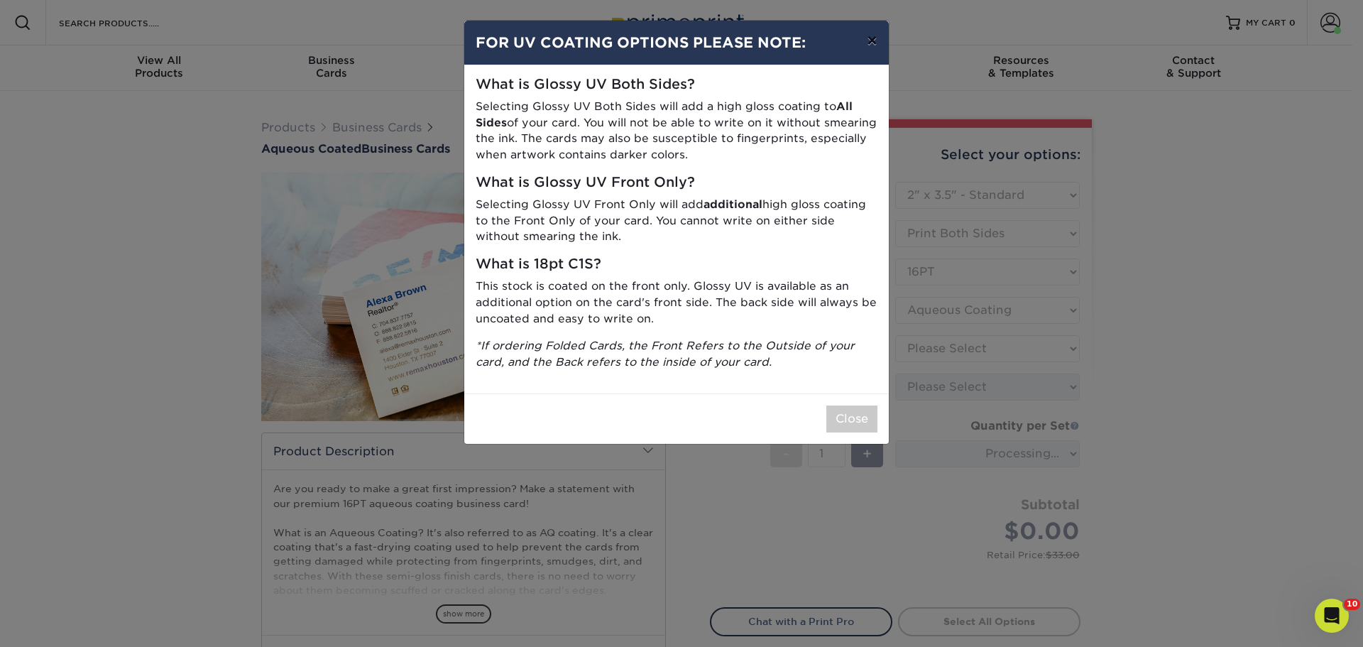 This screenshot has width=1363, height=647. What do you see at coordinates (1352, 604) in the screenshot?
I see `span: 10` at bounding box center [1352, 604].